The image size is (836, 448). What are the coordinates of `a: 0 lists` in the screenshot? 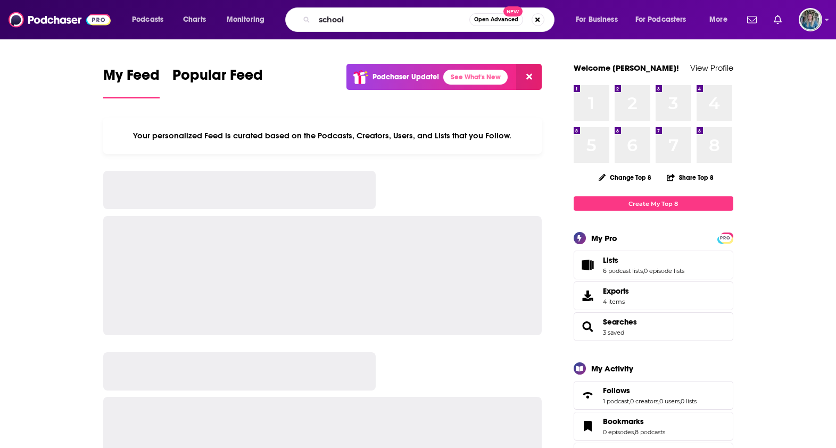 It's located at (689, 401).